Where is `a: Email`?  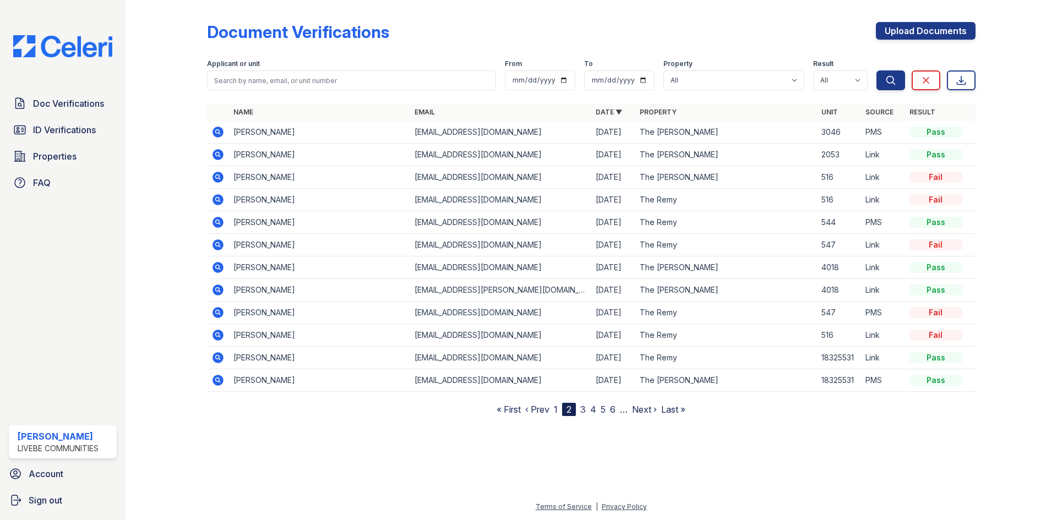 a: Email is located at coordinates (424, 112).